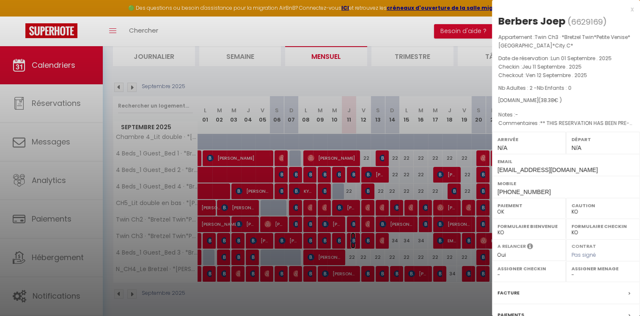  I want to click on span: Nb Adultes : 2 -, so click(535, 88).